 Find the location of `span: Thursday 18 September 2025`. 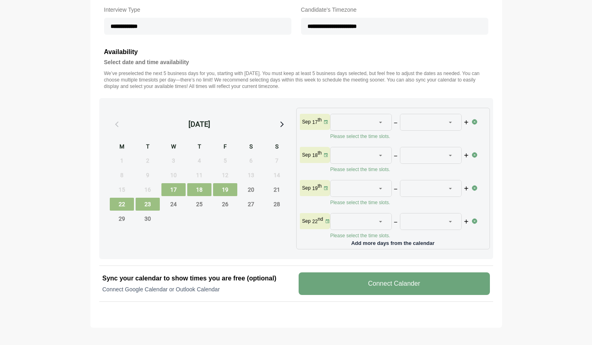

span: Thursday 18 September 2025 is located at coordinates (199, 190).